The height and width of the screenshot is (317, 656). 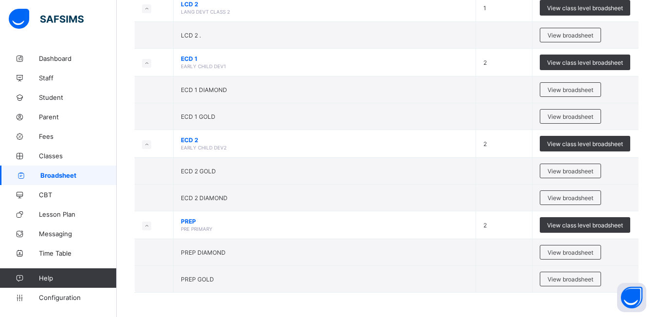 I want to click on span: ECD 1, so click(x=324, y=58).